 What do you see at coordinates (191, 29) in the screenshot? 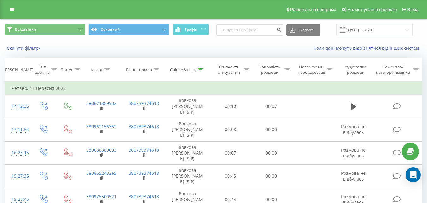
I see `span: Графік` at bounding box center [191, 29].